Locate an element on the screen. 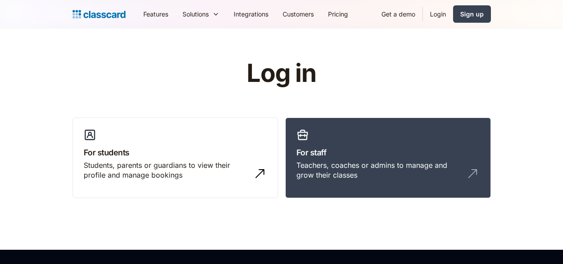  a: Login is located at coordinates (438, 14).